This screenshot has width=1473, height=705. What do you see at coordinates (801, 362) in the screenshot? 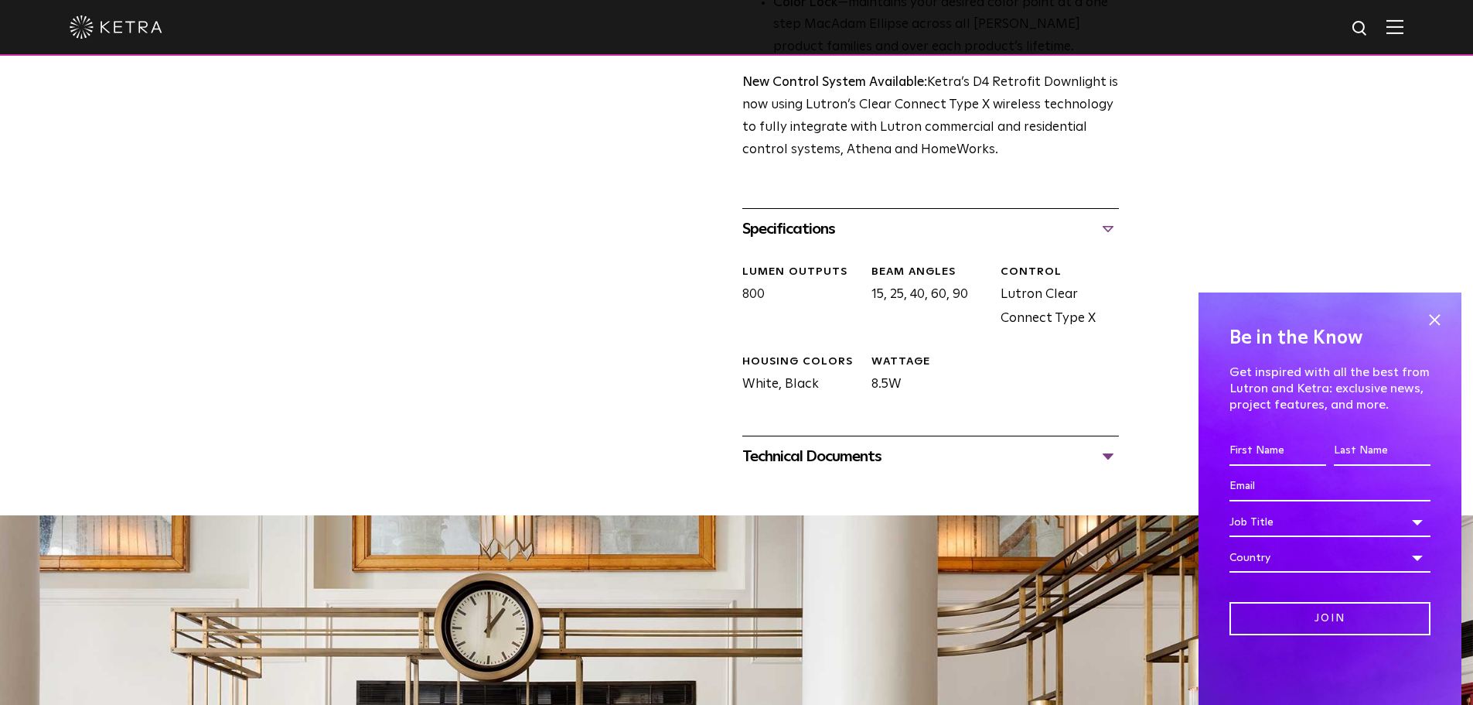
I see `div: HOUSING COLORS` at bounding box center [801, 362].